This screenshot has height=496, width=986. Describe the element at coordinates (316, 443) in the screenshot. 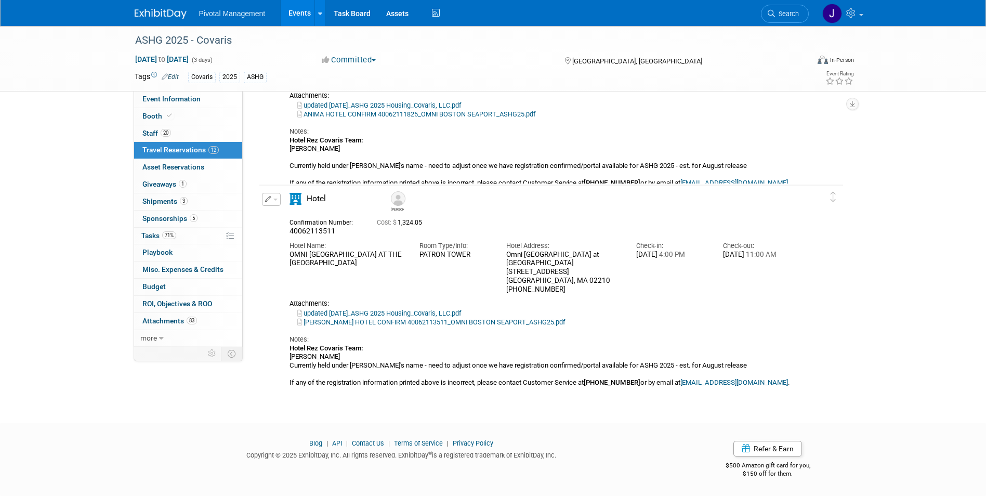

I see `a: Blog` at that location.